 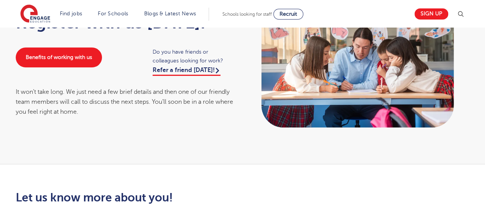 What do you see at coordinates (170, 13) in the screenshot?
I see `a: Blogs & Latest News` at bounding box center [170, 13].